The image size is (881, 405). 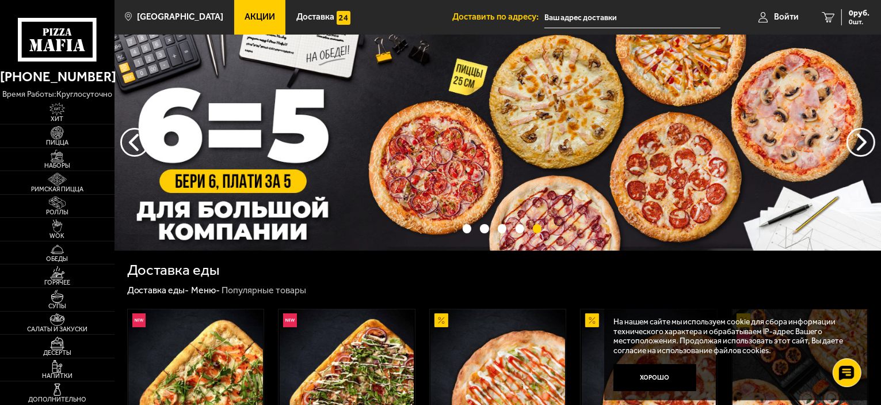 What do you see at coordinates (344, 18) in the screenshot?
I see `img: 15daf4d41897b9f0e9f617042186c801.svg` at bounding box center [344, 18].